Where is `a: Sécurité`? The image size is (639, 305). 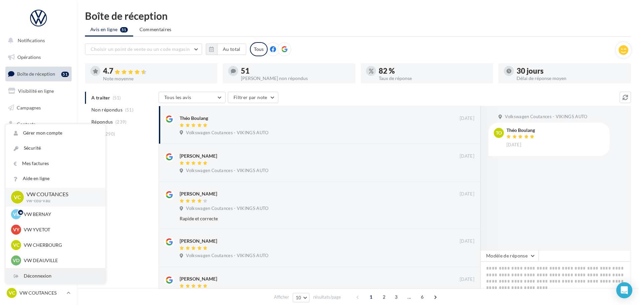 a: Sécurité is located at coordinates (56, 148).